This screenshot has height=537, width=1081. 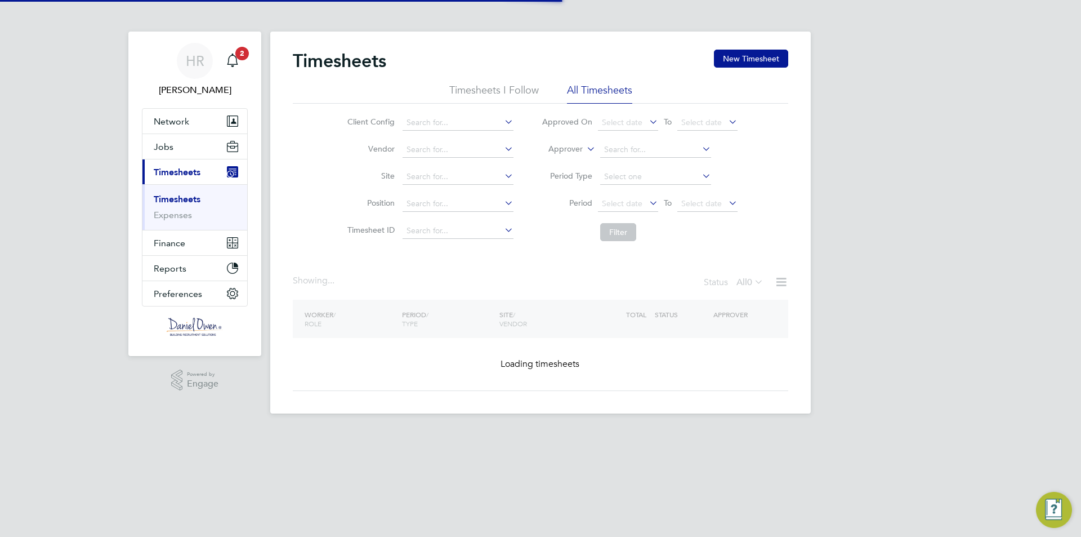 I want to click on div: Showing, so click(x=315, y=280).